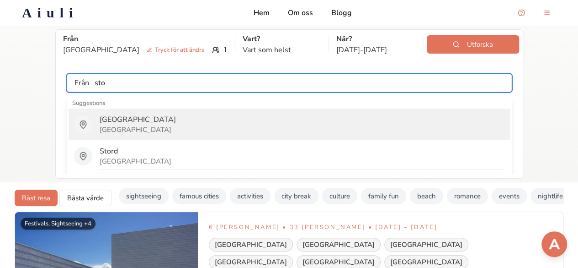 This screenshot has width=578, height=268. Describe the element at coordinates (300, 13) in the screenshot. I see `p: Om oss` at that location.